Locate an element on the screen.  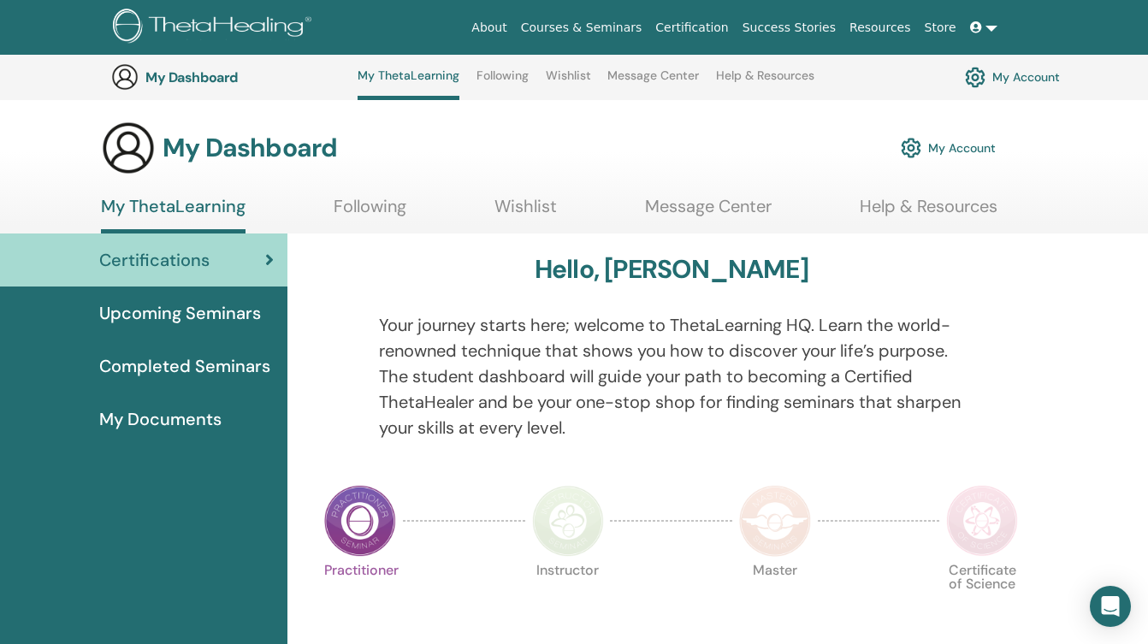
img: Certificate of Science is located at coordinates (982, 521).